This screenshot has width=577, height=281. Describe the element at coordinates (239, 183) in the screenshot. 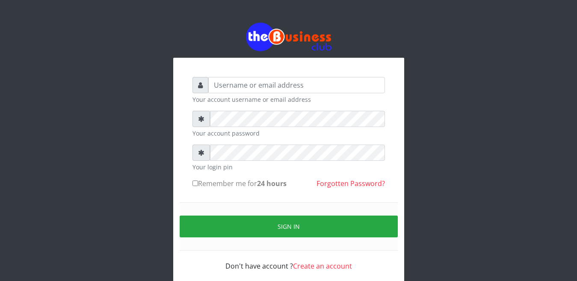

I see `label: Remember me for` at that location.